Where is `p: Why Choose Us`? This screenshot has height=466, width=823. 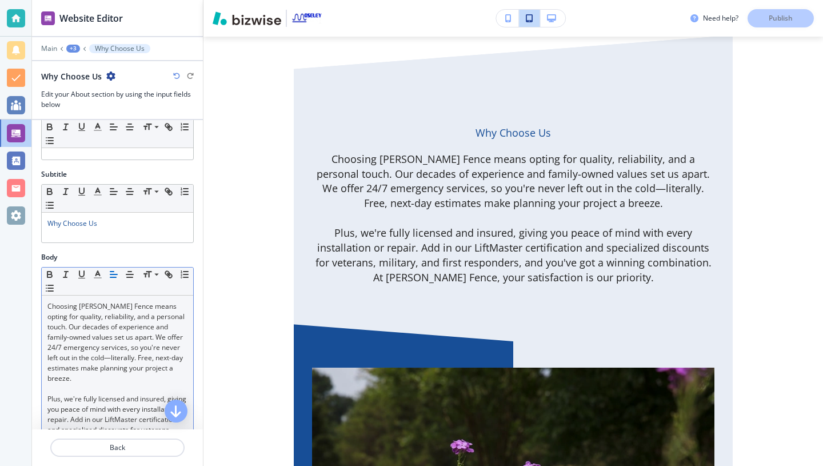
p: Why Choose Us is located at coordinates (119, 49).